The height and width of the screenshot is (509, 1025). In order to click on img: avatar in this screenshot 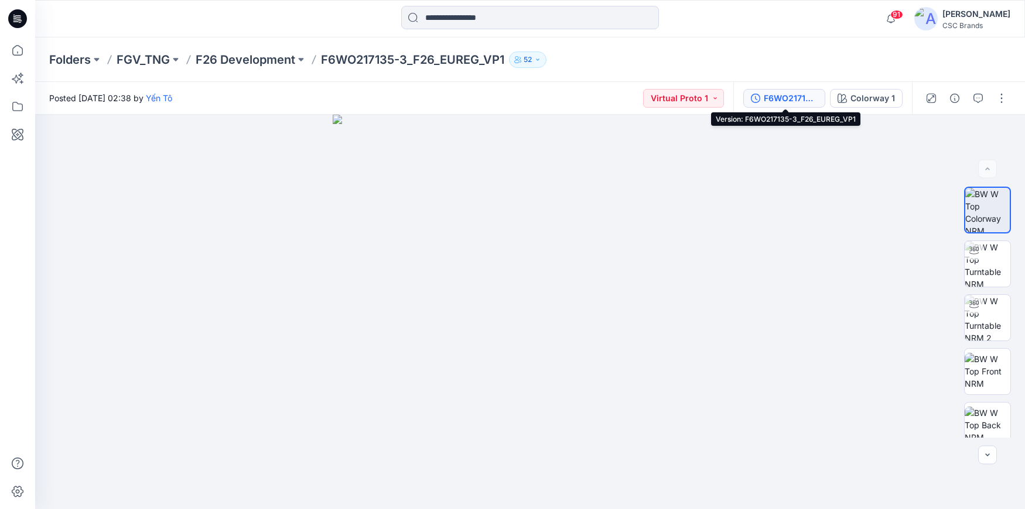, I will do `click(926, 19)`.